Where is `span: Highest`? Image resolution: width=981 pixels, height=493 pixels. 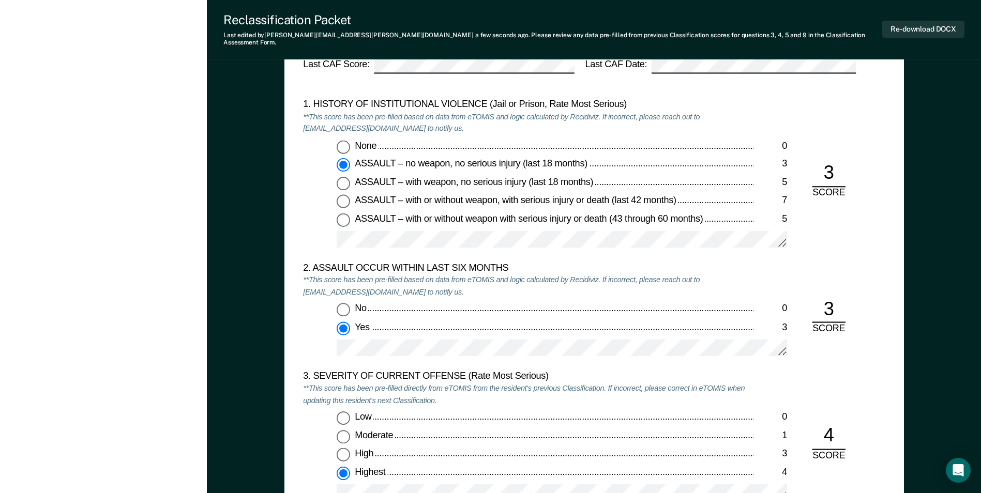
span: Highest is located at coordinates (371, 472).